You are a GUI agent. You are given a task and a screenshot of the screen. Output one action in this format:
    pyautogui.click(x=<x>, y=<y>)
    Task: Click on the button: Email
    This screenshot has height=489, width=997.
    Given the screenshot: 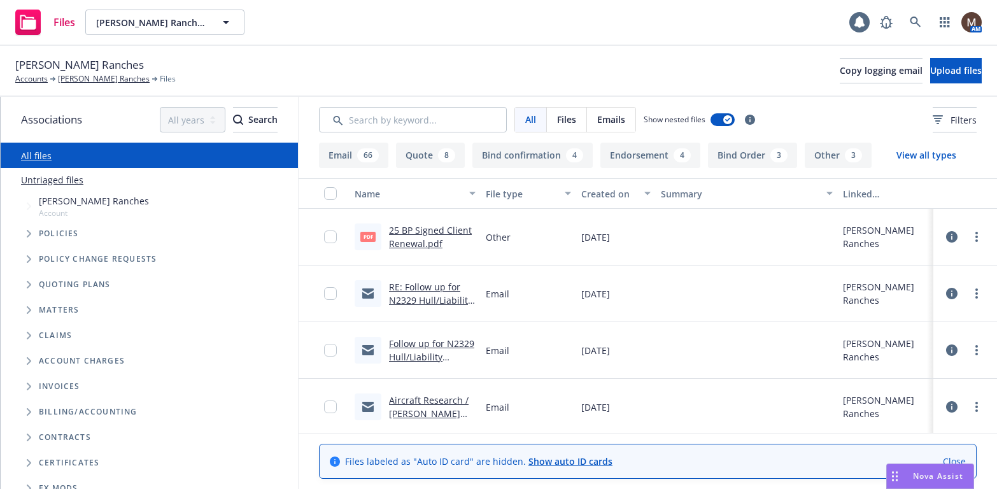 What is the action you would take?
    pyautogui.click(x=353, y=155)
    